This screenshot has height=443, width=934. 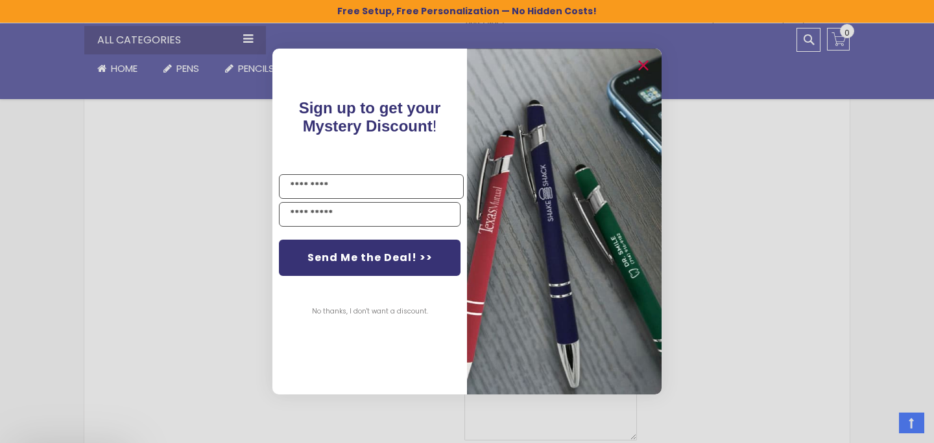 I want to click on span: Sign up to get your Mystery Discount, so click(x=370, y=117).